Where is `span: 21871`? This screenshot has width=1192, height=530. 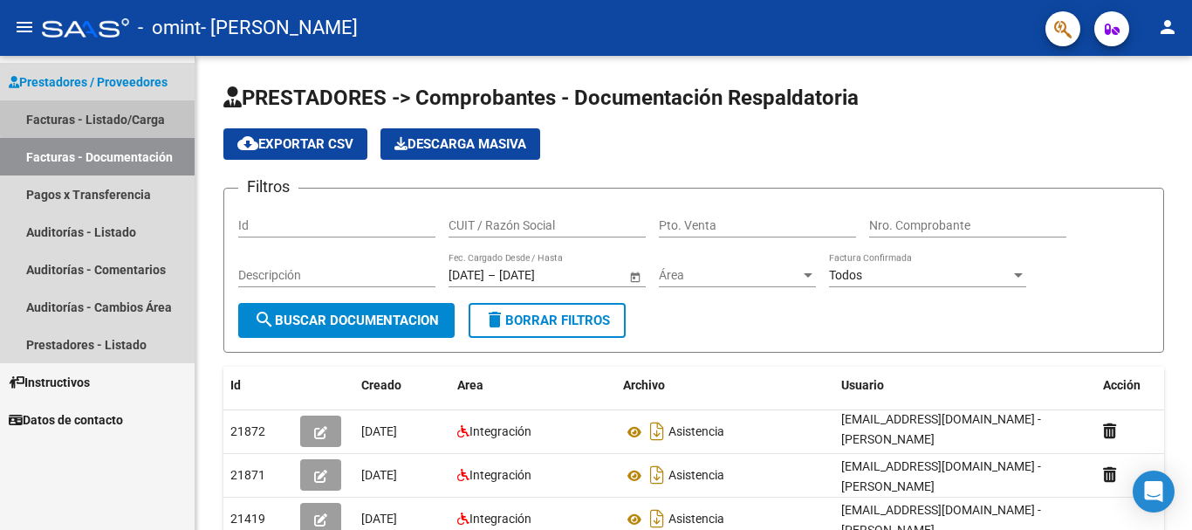
span: 21871 is located at coordinates (248, 475).